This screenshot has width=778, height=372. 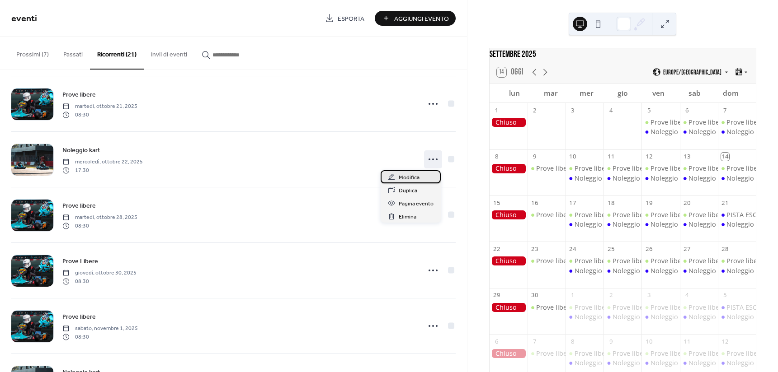 What do you see at coordinates (415, 18) in the screenshot?
I see `a: Aggiungi Evento` at bounding box center [415, 18].